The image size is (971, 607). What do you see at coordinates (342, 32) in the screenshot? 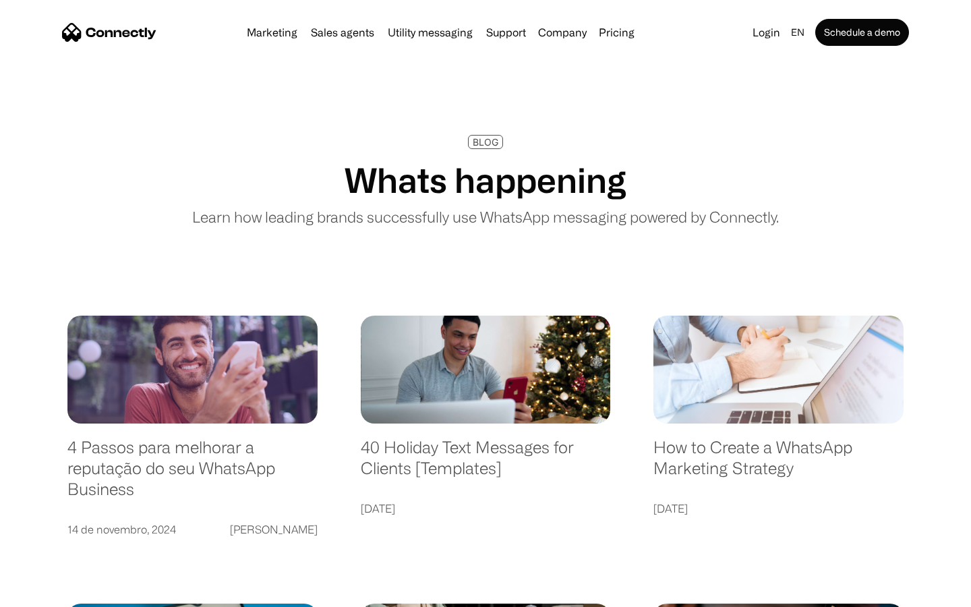
I see `a: Sales agents` at bounding box center [342, 32].